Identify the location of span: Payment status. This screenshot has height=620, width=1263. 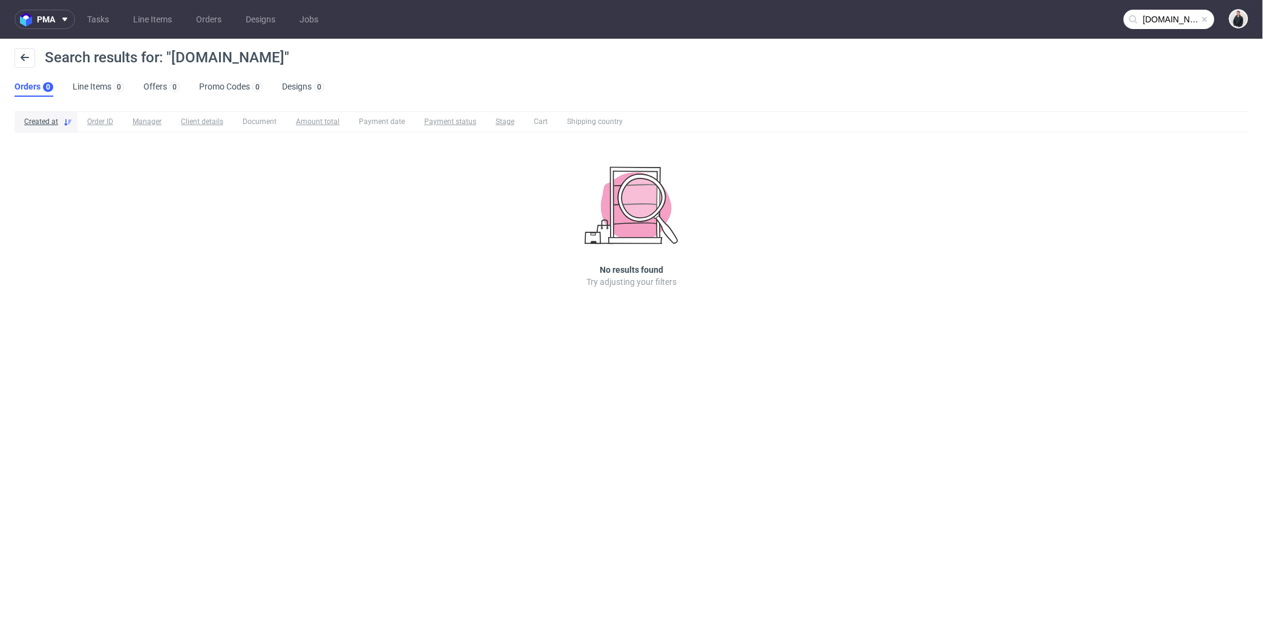
(450, 122).